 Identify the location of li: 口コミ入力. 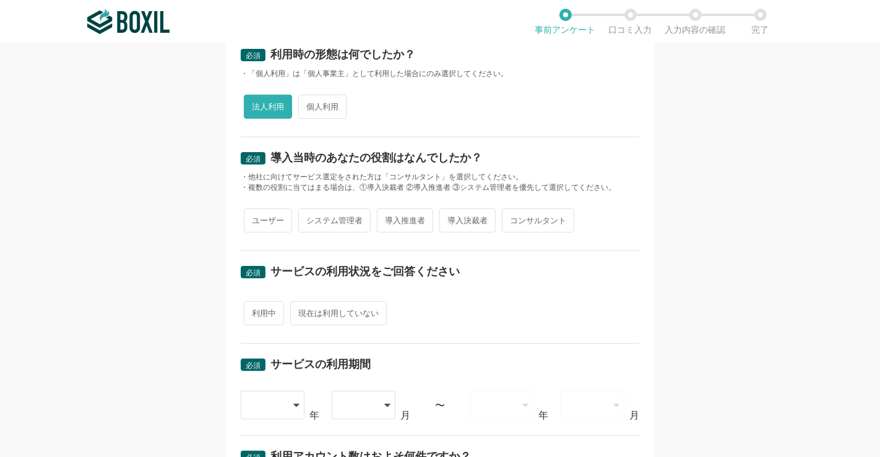
(630, 22).